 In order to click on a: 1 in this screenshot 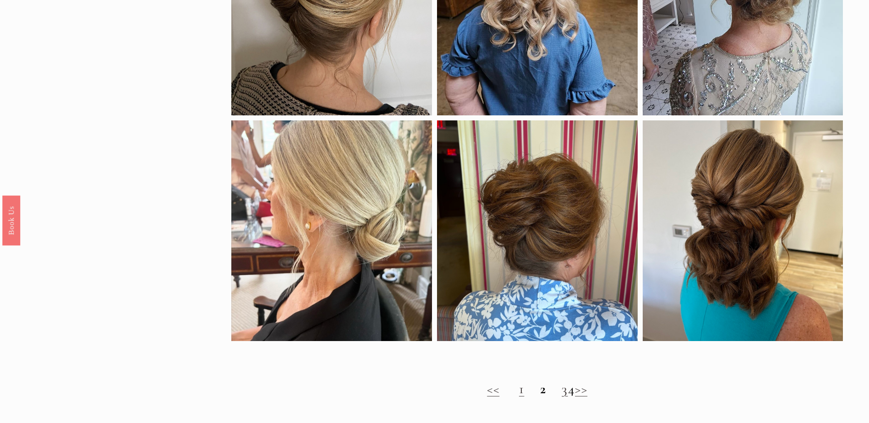, I will do `click(522, 389)`.